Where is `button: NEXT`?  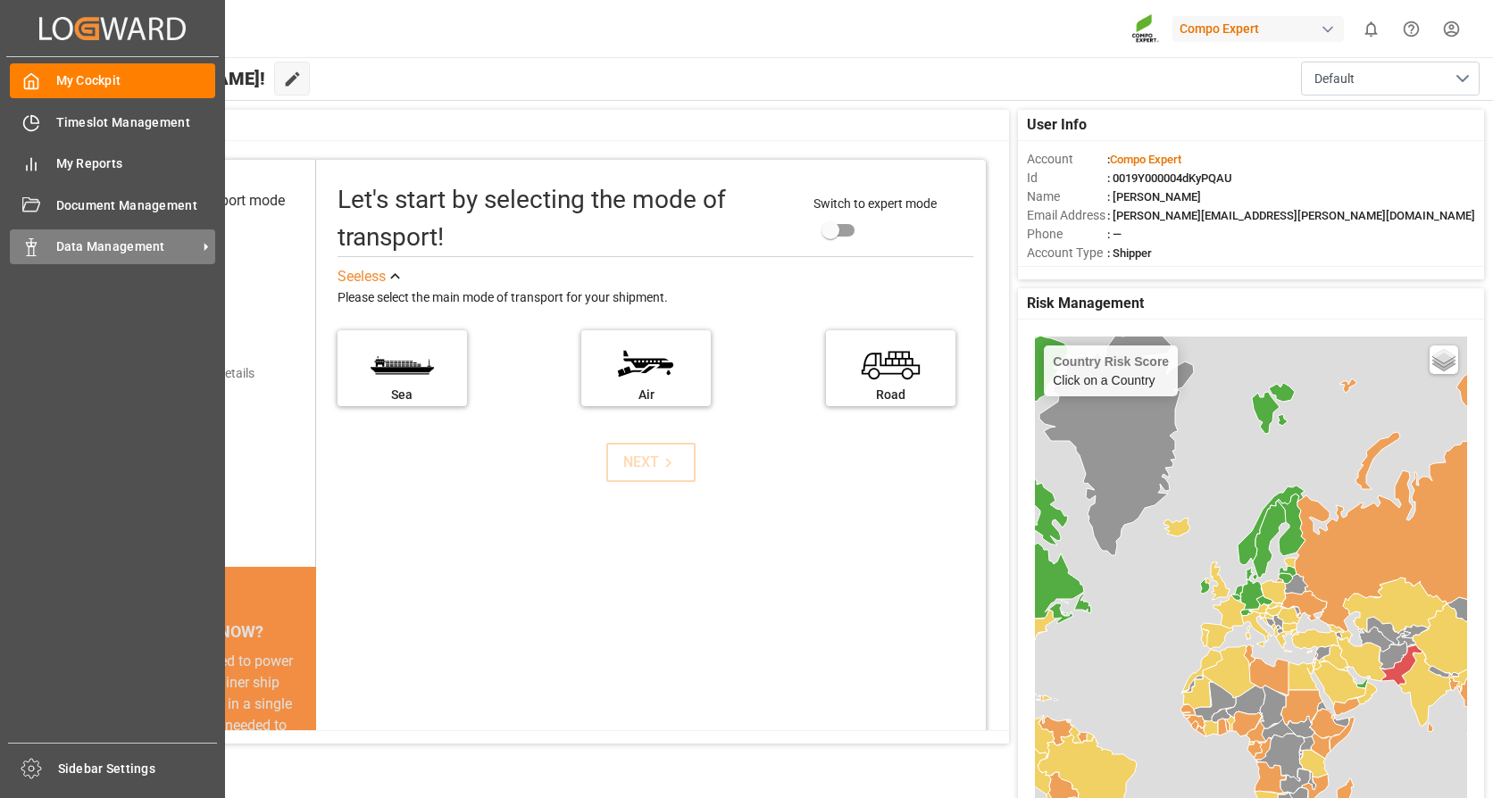
button: NEXT is located at coordinates (651, 462).